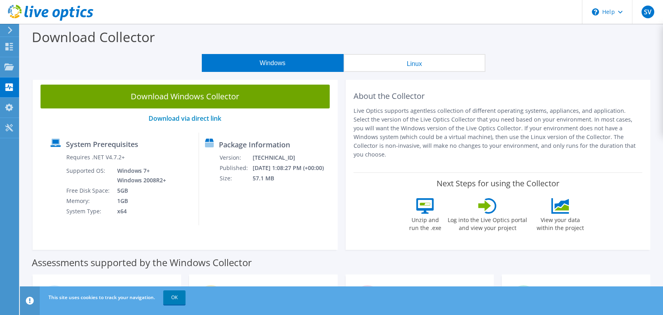 This screenshot has height=315, width=663. What do you see at coordinates (560, 223) in the screenshot?
I see `label: View your data within the project` at bounding box center [560, 223].